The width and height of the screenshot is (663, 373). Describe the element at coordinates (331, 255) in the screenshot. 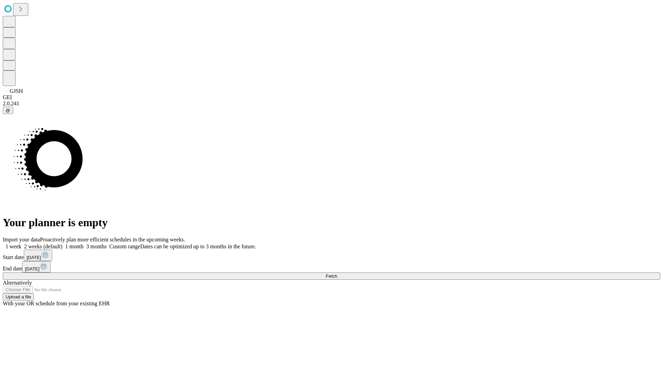

I see `div: Start date` at that location.